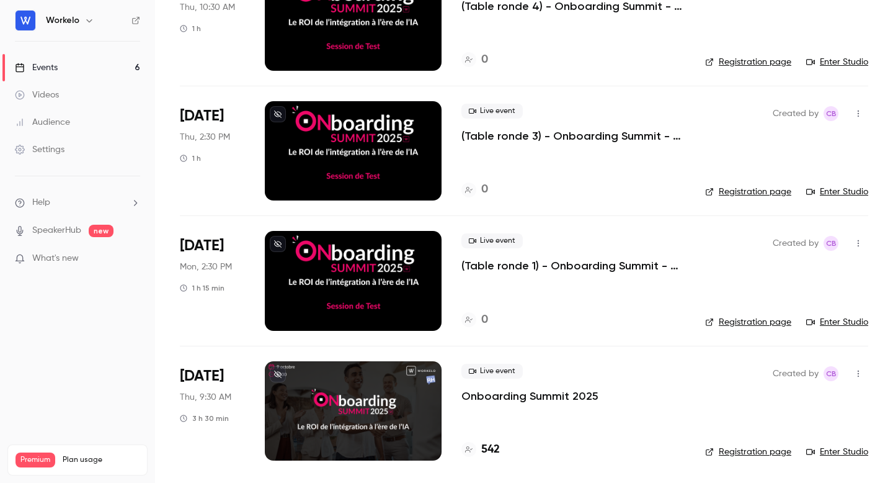  Describe the element at coordinates (40, 149) in the screenshot. I see `div: Settings` at that location.